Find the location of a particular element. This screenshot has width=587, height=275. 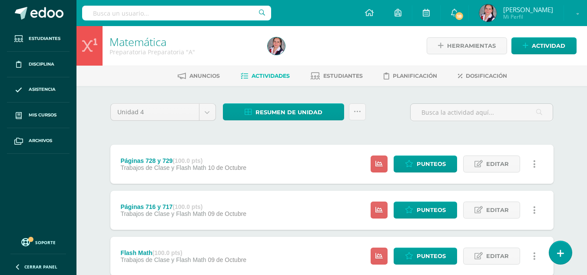

a: Matemática is located at coordinates (138, 42).